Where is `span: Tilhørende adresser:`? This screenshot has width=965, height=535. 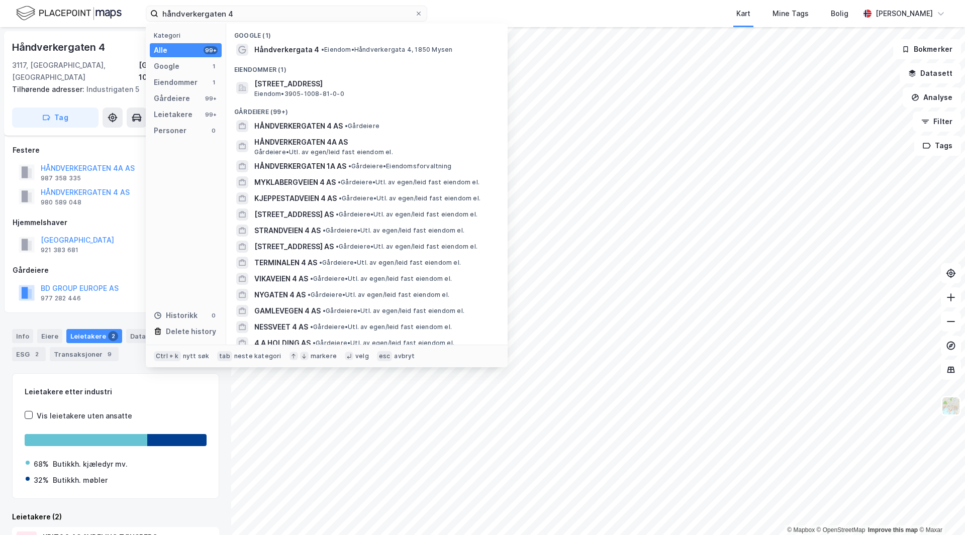
span: Tilhørende adresser: is located at coordinates (49, 89).